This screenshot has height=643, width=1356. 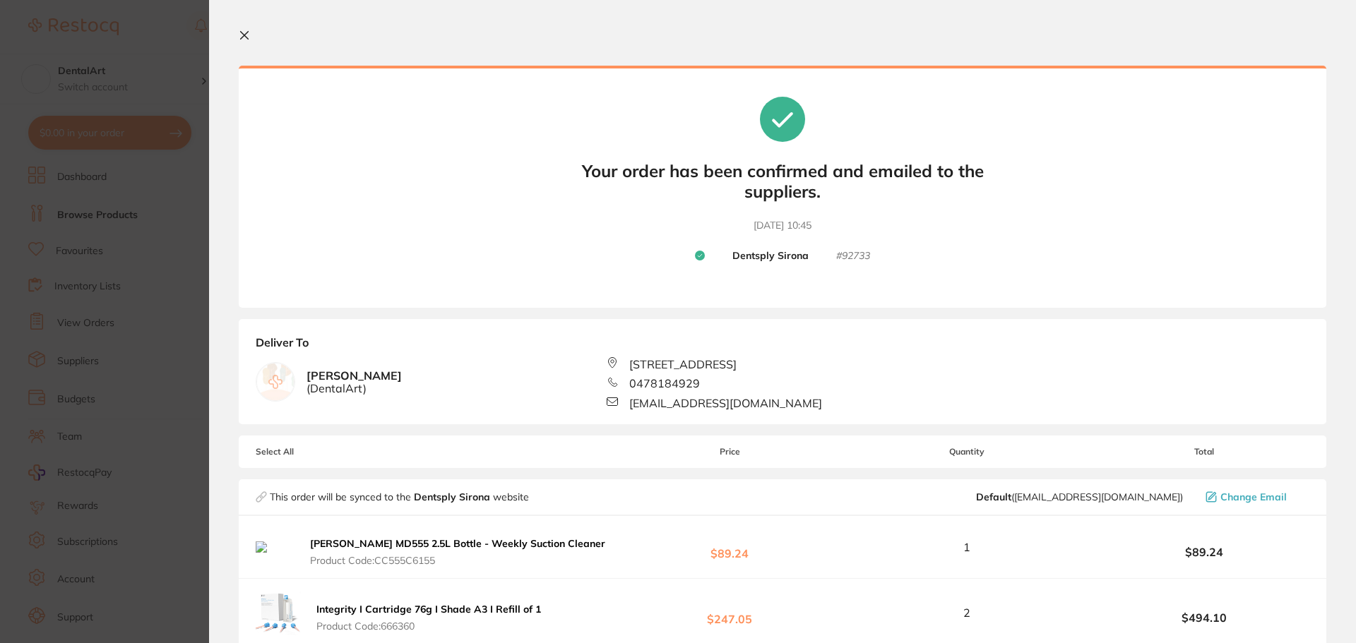 I want to click on b: $247.05, so click(x=730, y=613).